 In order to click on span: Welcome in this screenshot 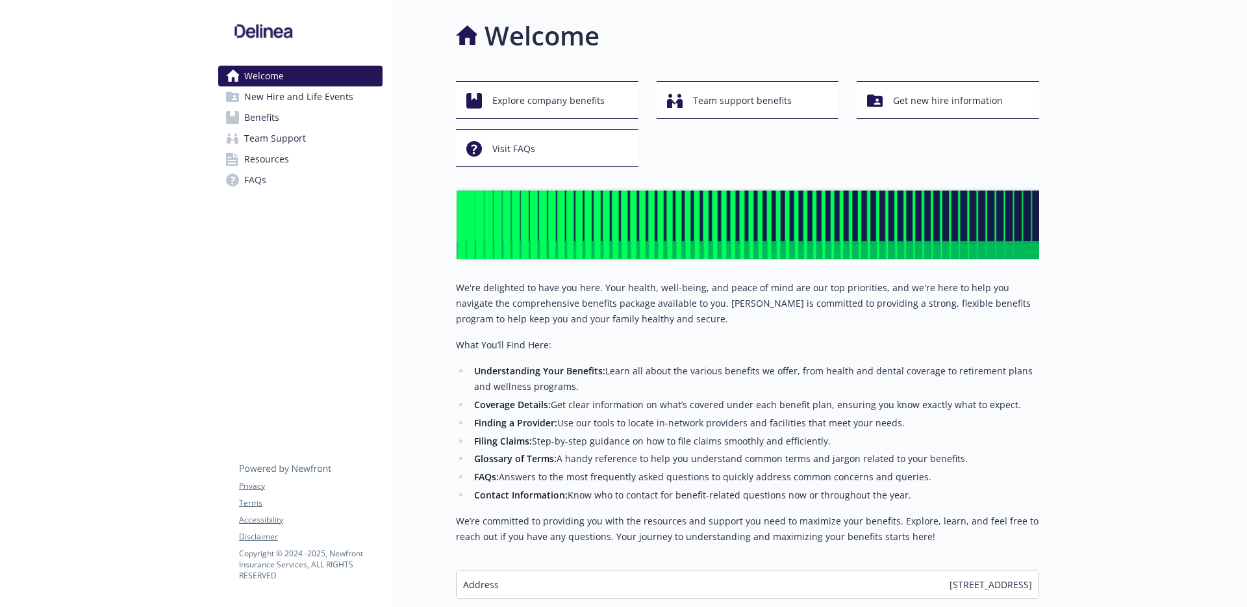, I will do `click(264, 76)`.